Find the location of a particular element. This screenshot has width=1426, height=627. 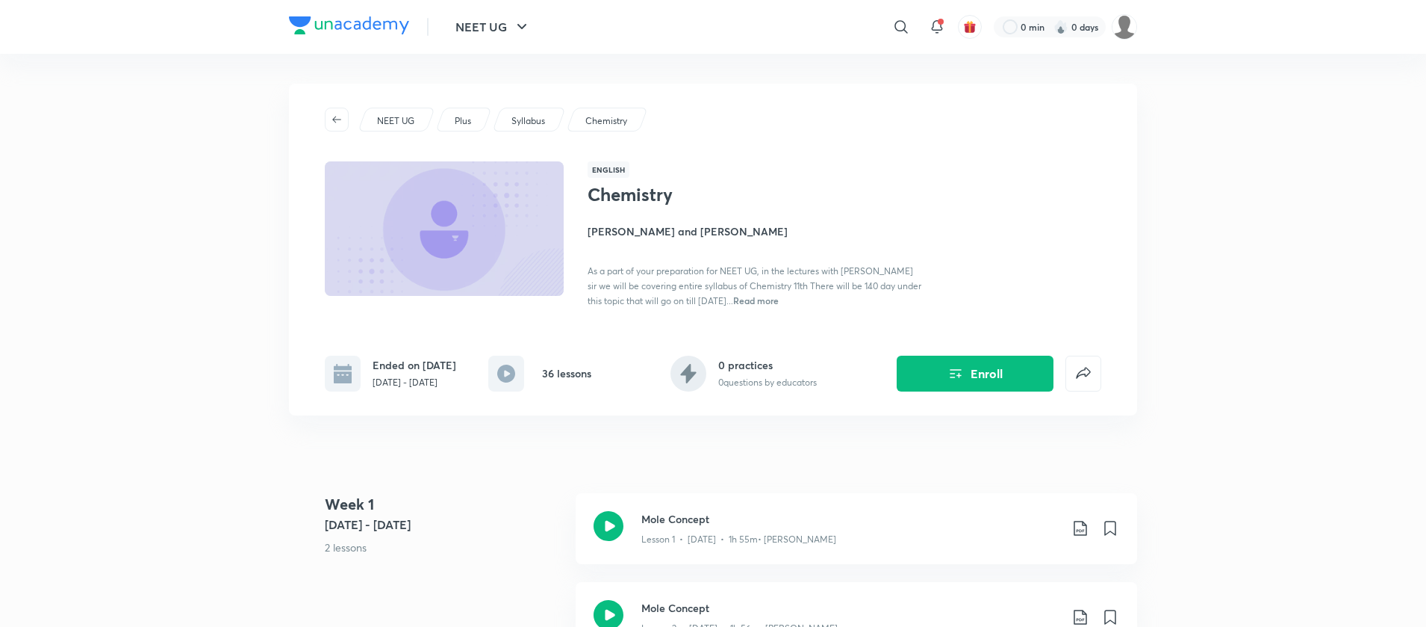

a: Plus is located at coordinates (463, 121).